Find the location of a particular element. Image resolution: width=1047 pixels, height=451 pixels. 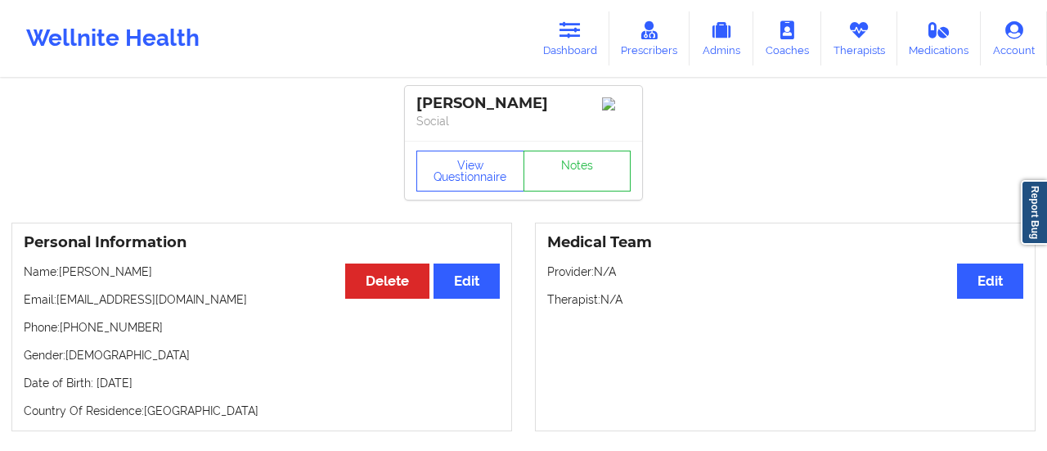

a: Notes is located at coordinates (577, 171).